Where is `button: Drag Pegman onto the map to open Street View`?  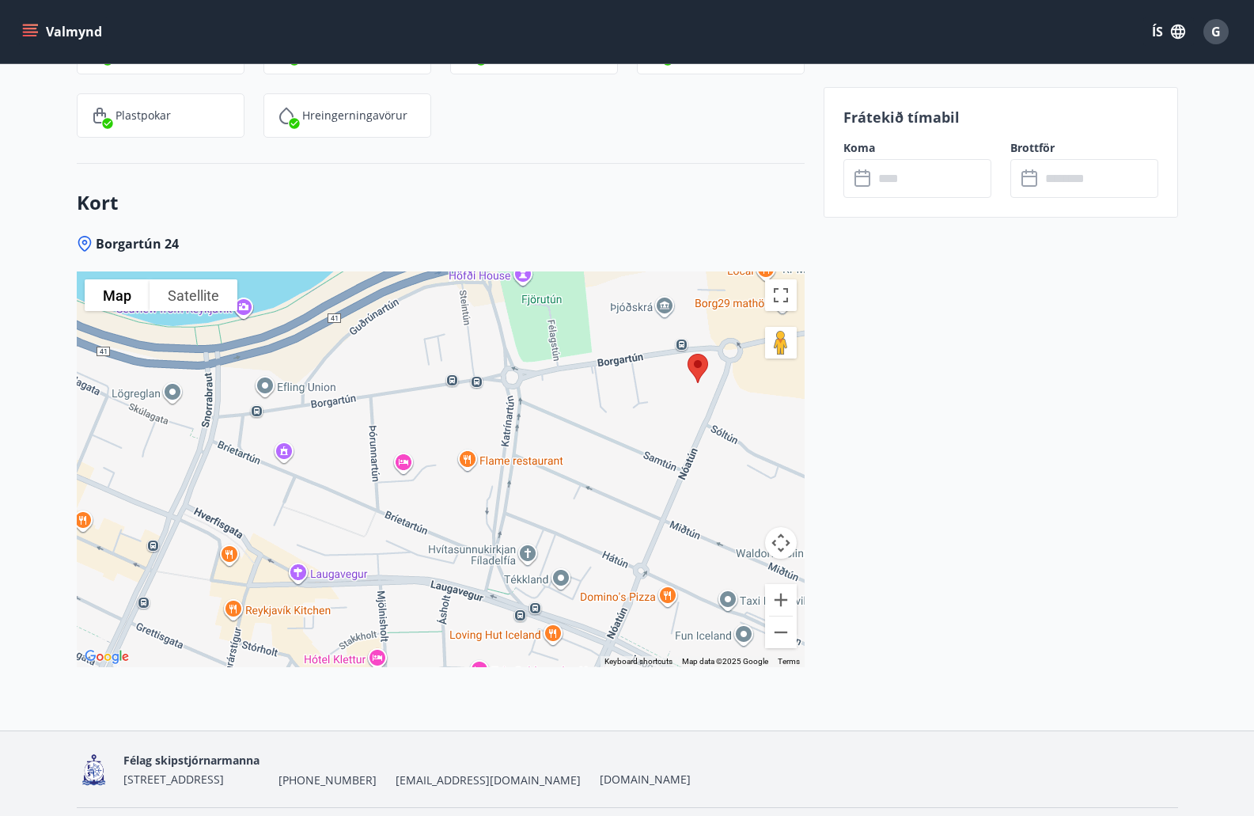 button: Drag Pegman onto the map to open Street View is located at coordinates (781, 343).